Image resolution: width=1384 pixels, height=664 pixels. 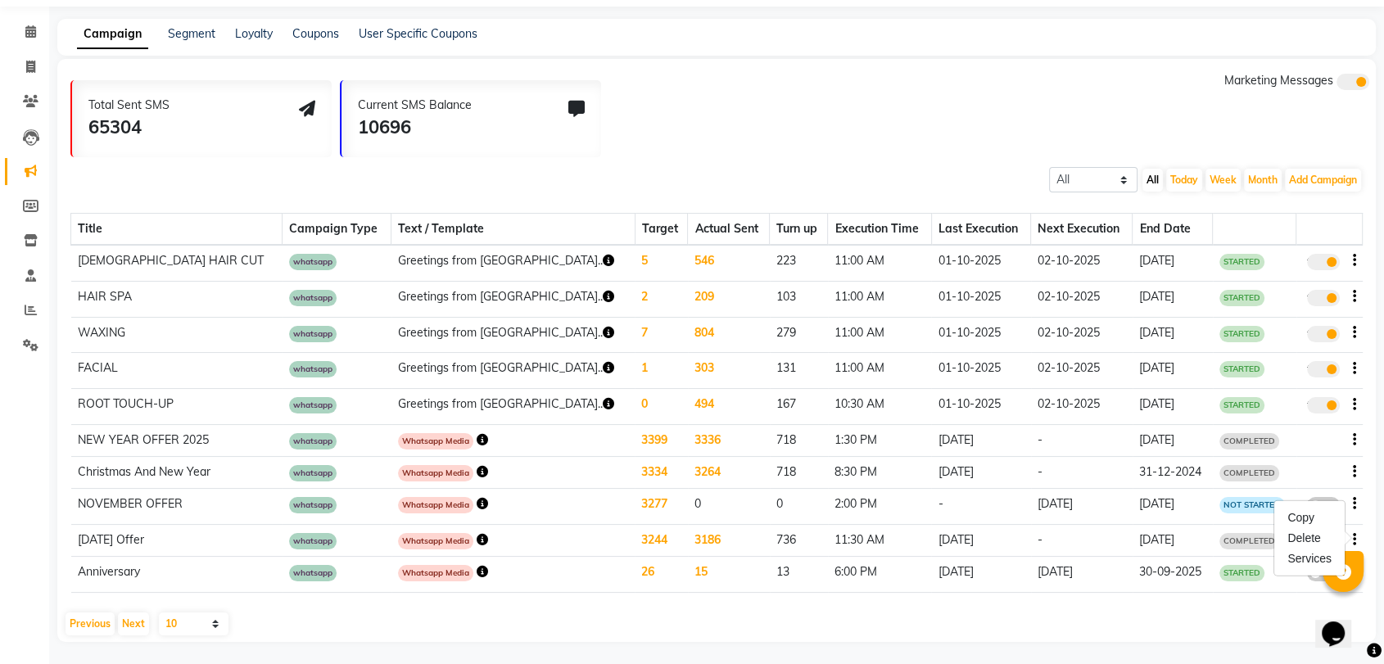 What do you see at coordinates (414, 105) in the screenshot?
I see `div: Current SMS Balance` at bounding box center [414, 105].